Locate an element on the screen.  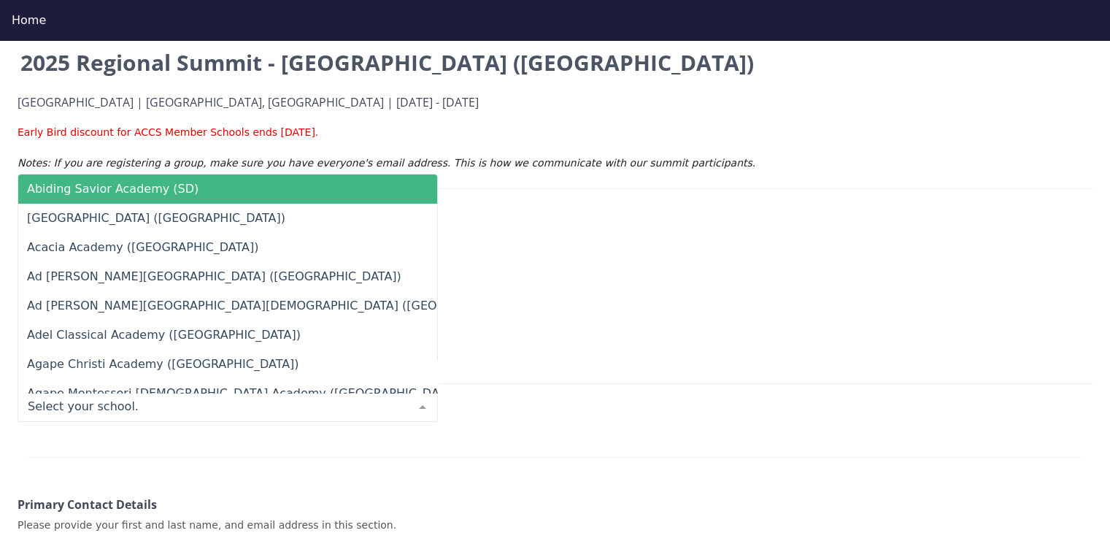
div: Home is located at coordinates (555, 20).